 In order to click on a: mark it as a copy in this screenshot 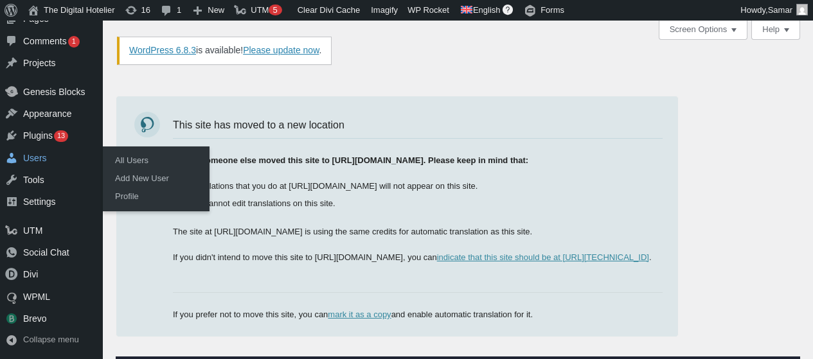, I will do `click(359, 314)`.